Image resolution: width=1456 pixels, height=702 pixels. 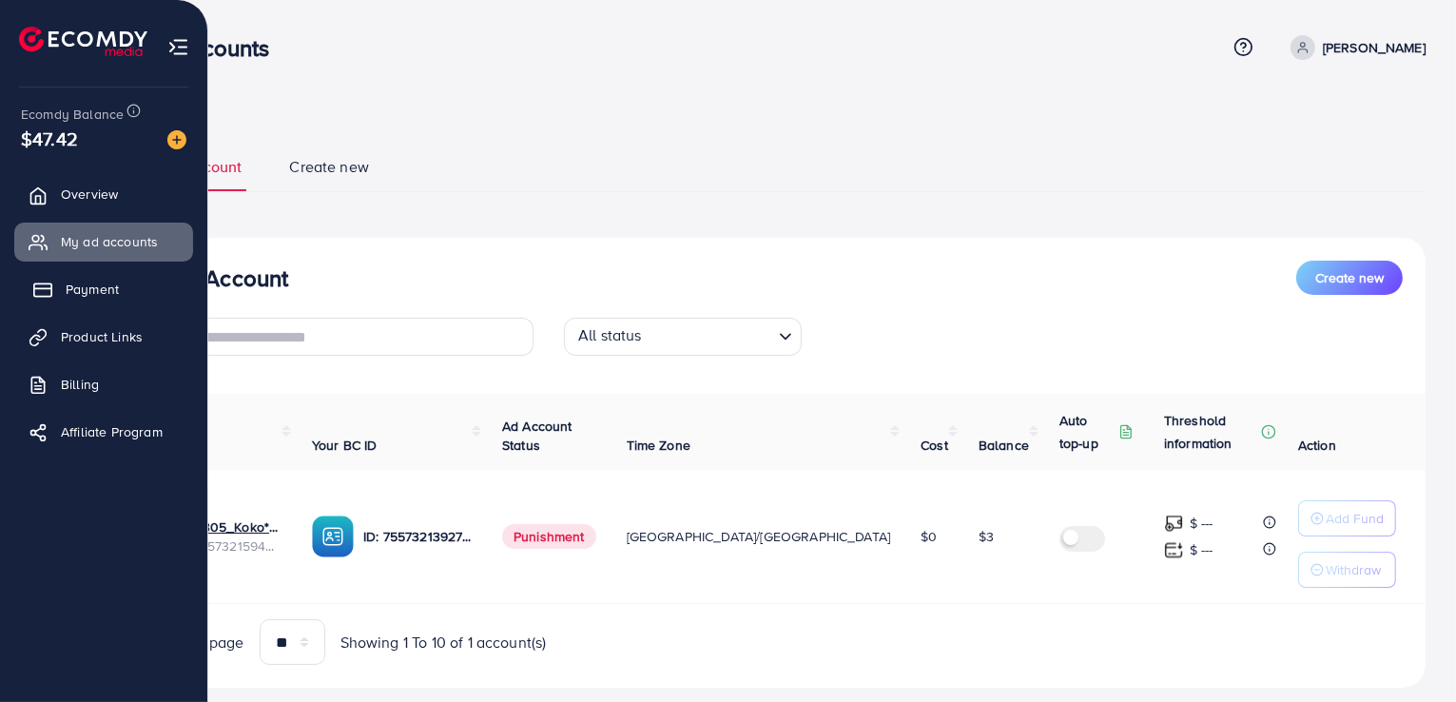 What do you see at coordinates (549, 537) in the screenshot?
I see `span: Punishment` at bounding box center [549, 537].